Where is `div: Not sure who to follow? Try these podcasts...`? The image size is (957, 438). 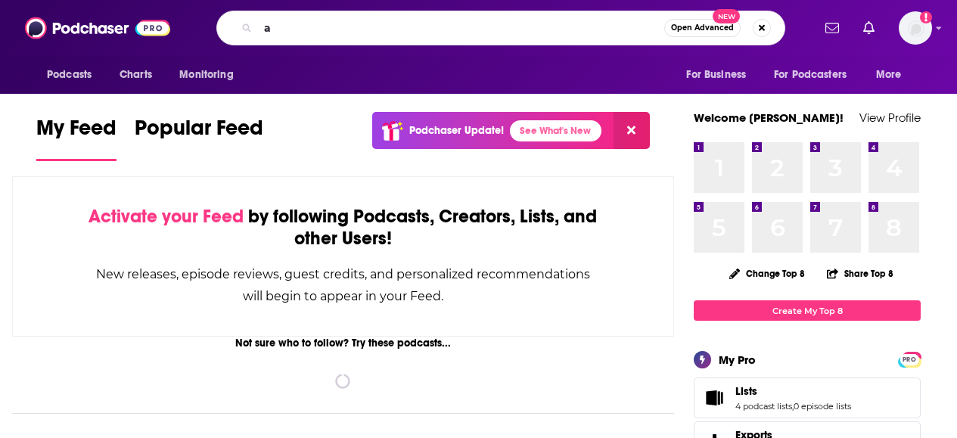
div: Not sure who to follow? Try these podcasts... is located at coordinates (343, 343).